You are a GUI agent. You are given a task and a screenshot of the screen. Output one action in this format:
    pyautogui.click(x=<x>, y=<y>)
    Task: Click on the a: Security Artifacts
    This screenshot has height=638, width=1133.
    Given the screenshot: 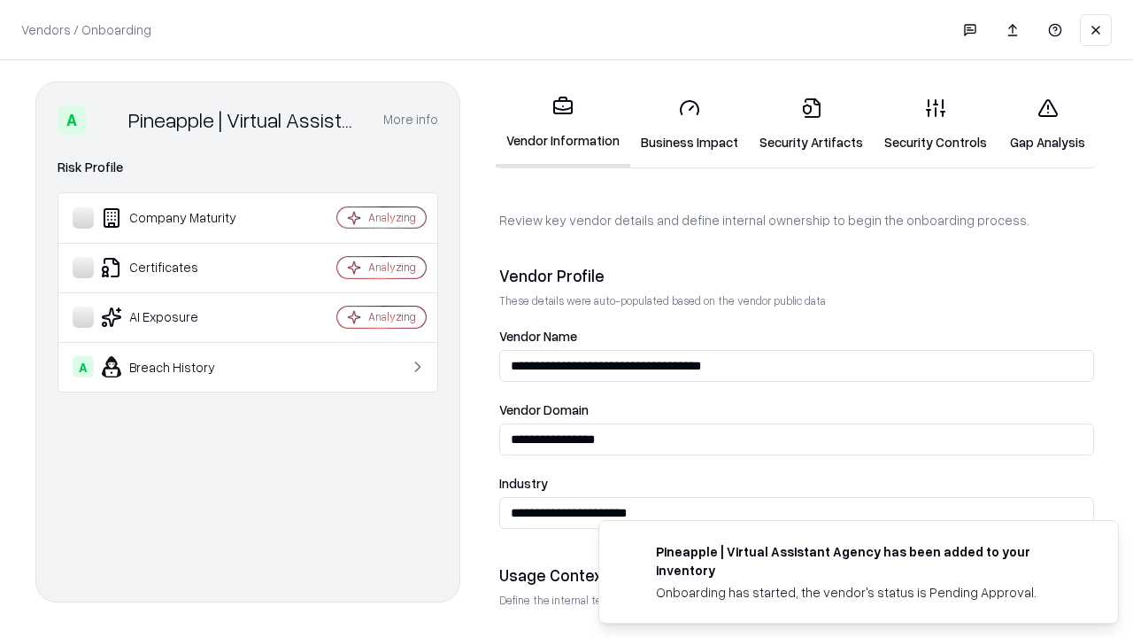 What is the action you would take?
    pyautogui.click(x=811, y=124)
    